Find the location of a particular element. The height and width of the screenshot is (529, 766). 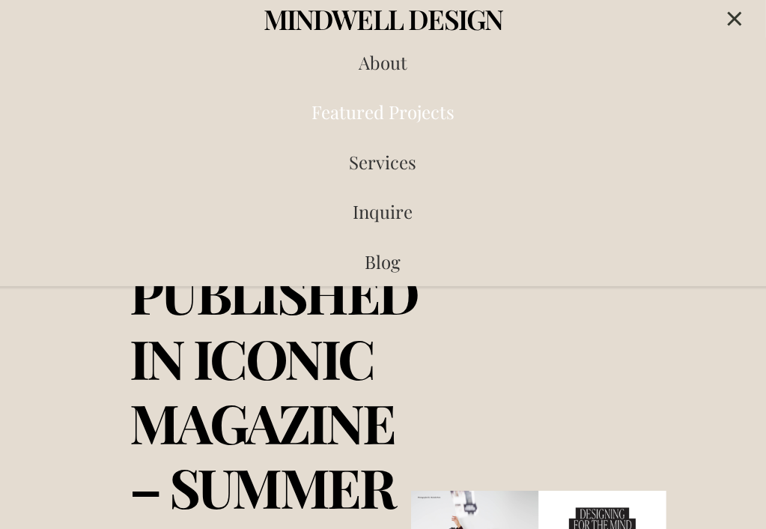

span: About is located at coordinates (383, 62).